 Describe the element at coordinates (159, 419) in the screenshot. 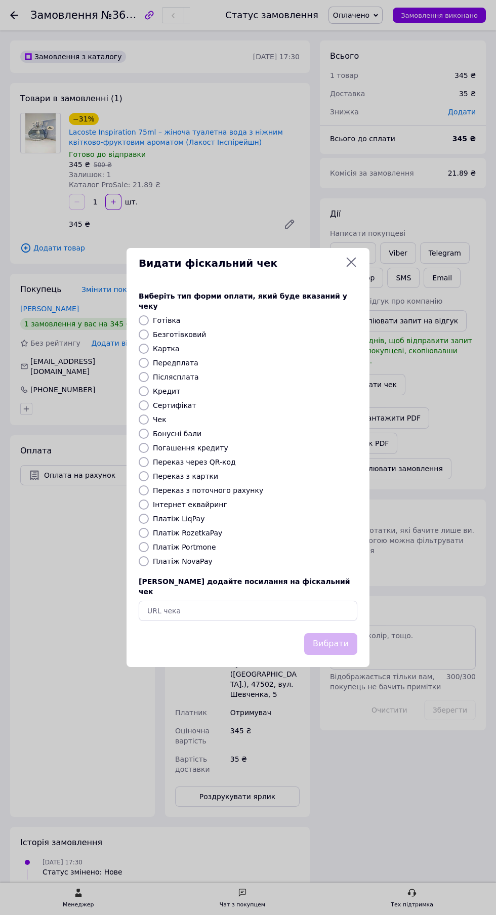

I see `label: Чек` at that location.